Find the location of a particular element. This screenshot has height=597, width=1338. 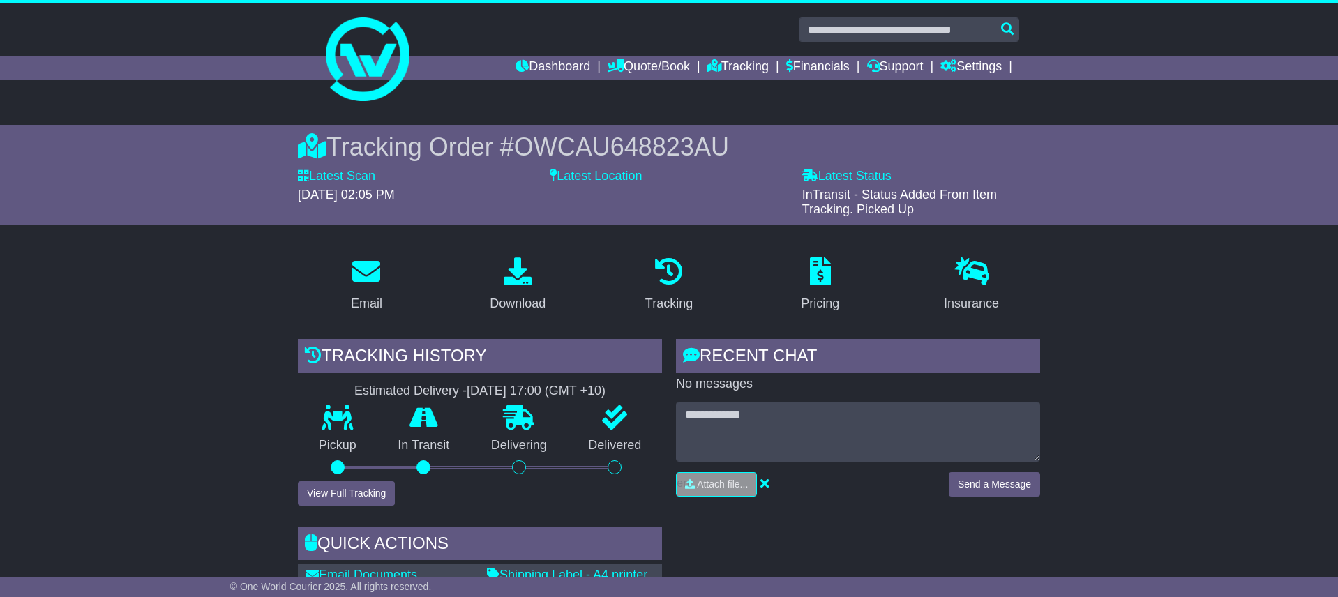

a: Insurance is located at coordinates (971, 285).